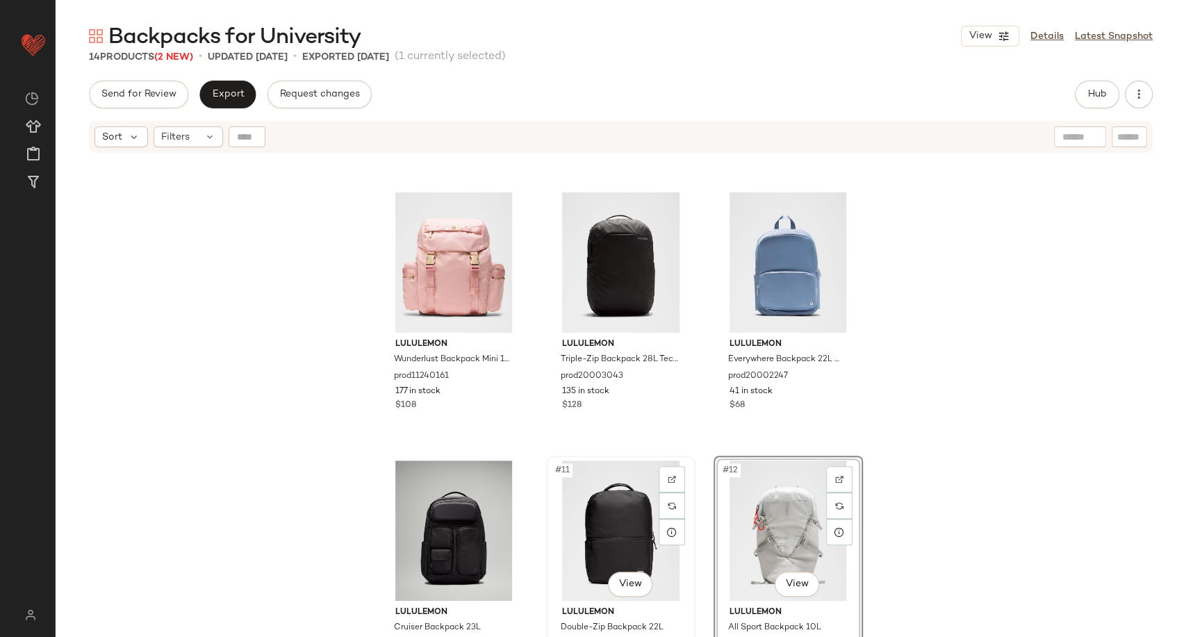 This screenshot has width=1186, height=637. Describe the element at coordinates (454, 263) in the screenshot. I see `img: LU9COIS_069959_1` at that location.